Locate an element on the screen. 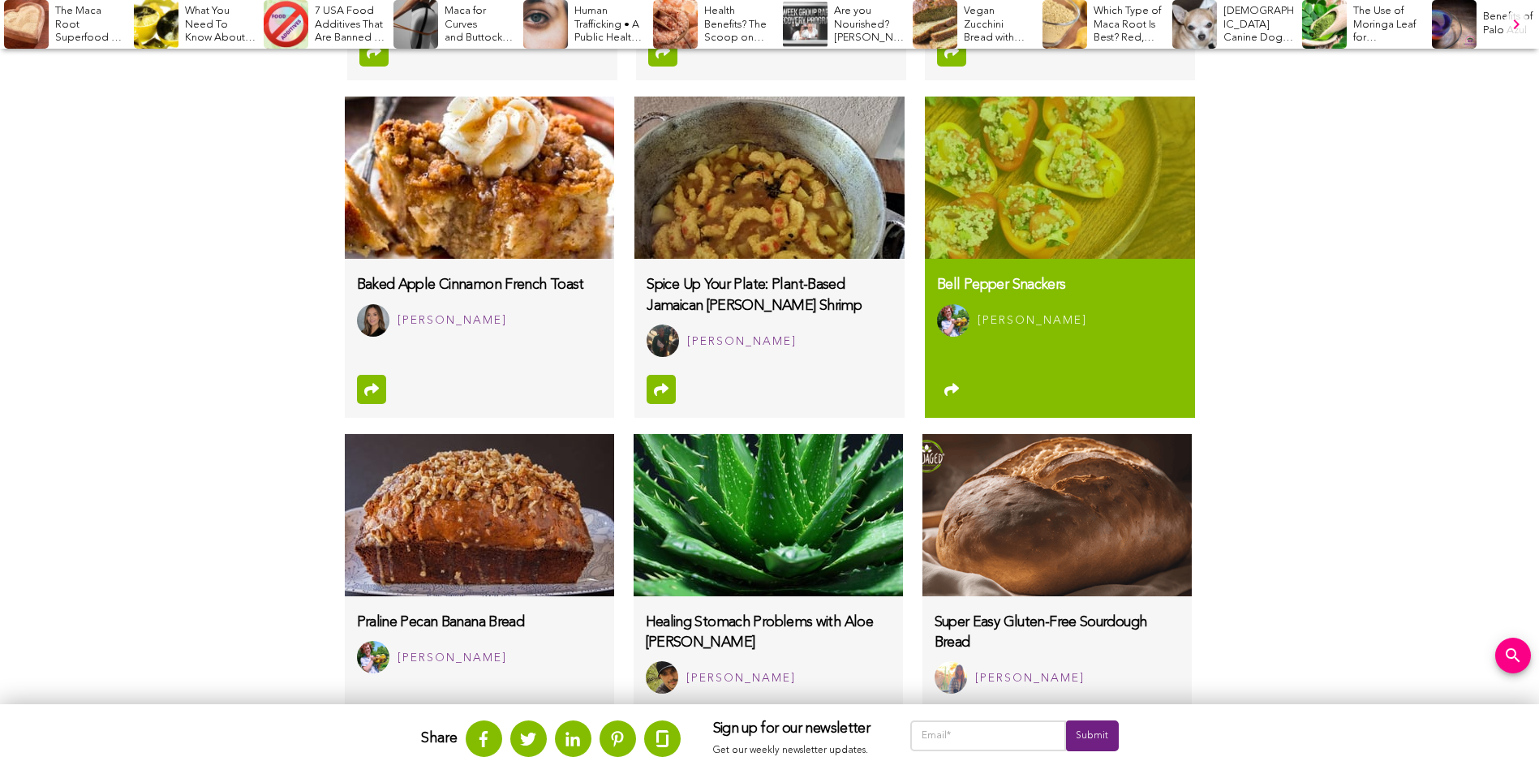  h3: Baked Apple Cinnamon French Toast is located at coordinates (480, 285).